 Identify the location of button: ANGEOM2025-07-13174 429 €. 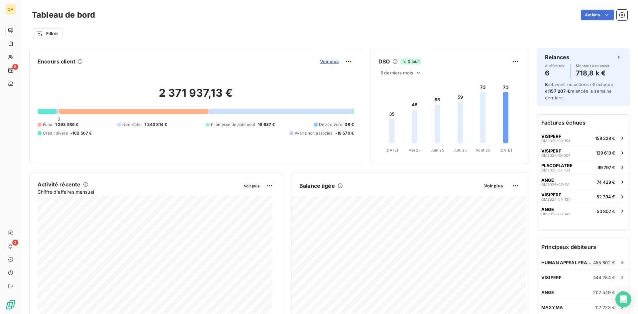
(584, 182).